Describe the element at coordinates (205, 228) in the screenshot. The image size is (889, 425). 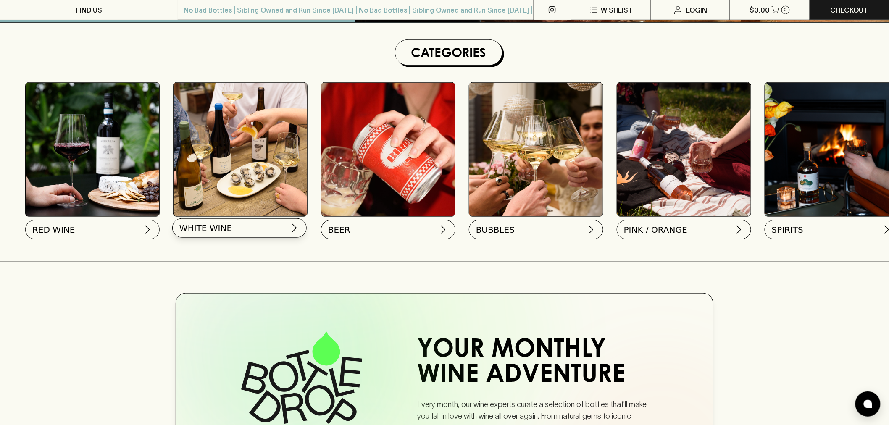
I see `span: WHITE WINE` at that location.